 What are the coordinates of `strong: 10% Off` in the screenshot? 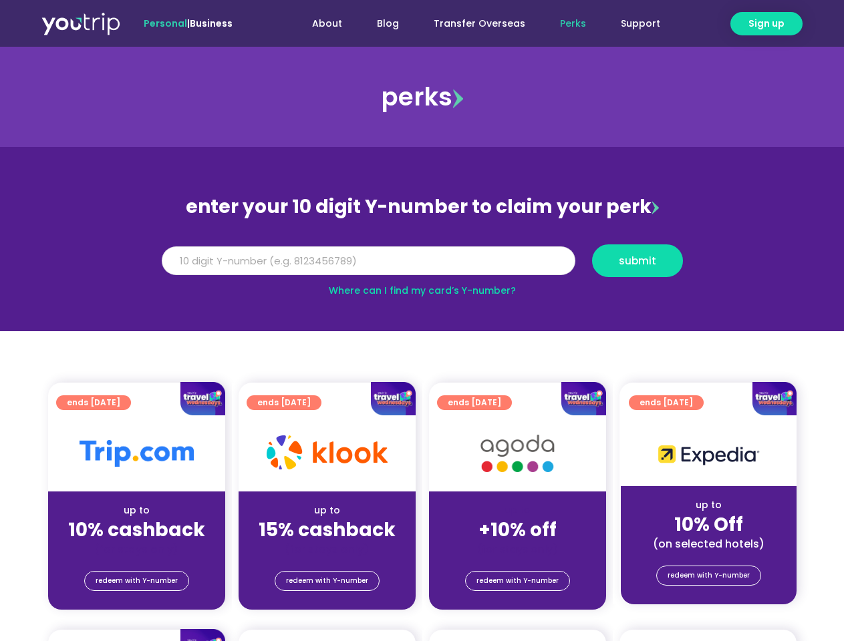 It's located at (708, 524).